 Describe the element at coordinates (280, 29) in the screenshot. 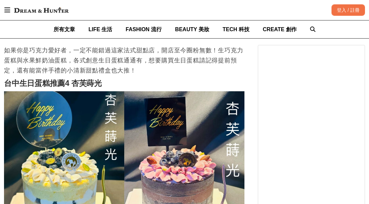

I see `span: CREATE 創作` at that location.